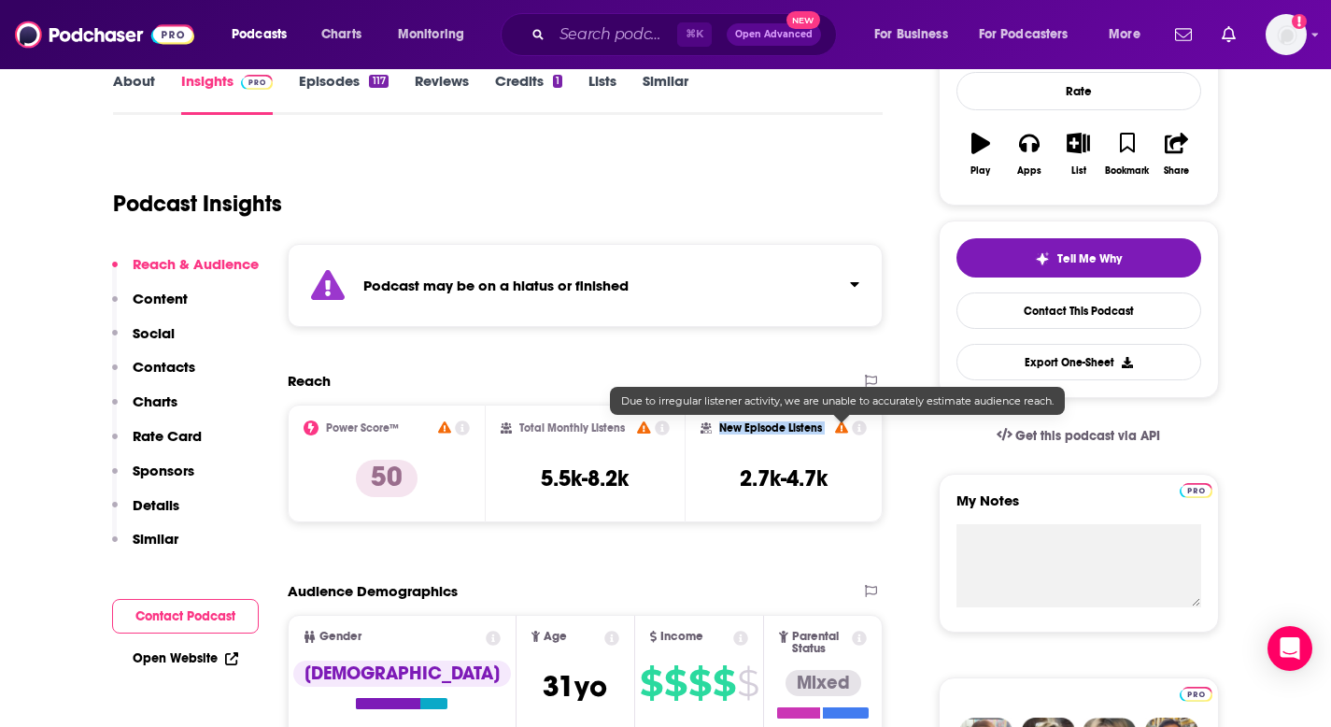 This screenshot has width=1331, height=727. What do you see at coordinates (227, 93) in the screenshot?
I see `a: InsightsPodchaser Pro` at bounding box center [227, 93].